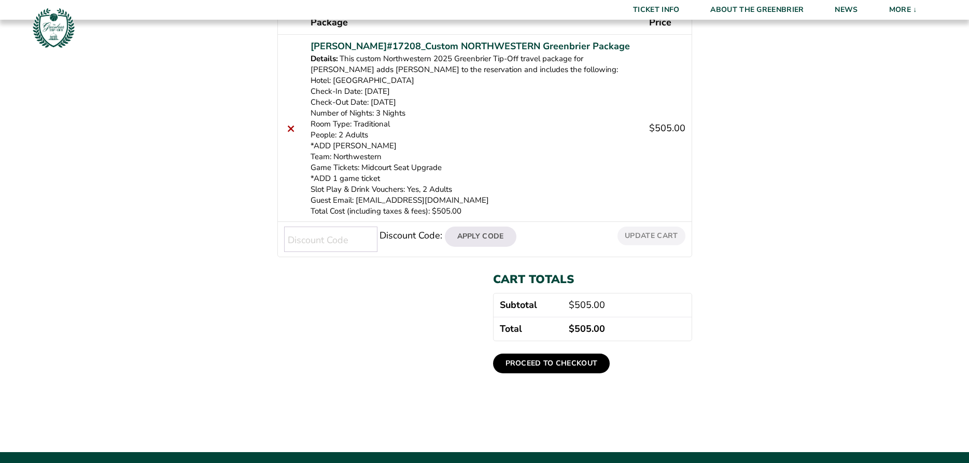 This screenshot has width=969, height=463. I want to click on a: Remove this item, so click(291, 128).